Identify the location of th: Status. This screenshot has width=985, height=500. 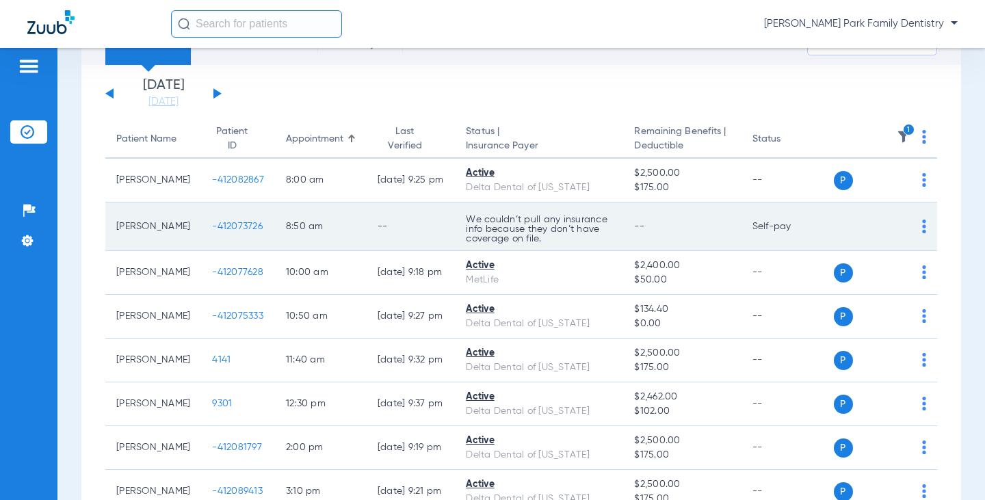
(787, 140).